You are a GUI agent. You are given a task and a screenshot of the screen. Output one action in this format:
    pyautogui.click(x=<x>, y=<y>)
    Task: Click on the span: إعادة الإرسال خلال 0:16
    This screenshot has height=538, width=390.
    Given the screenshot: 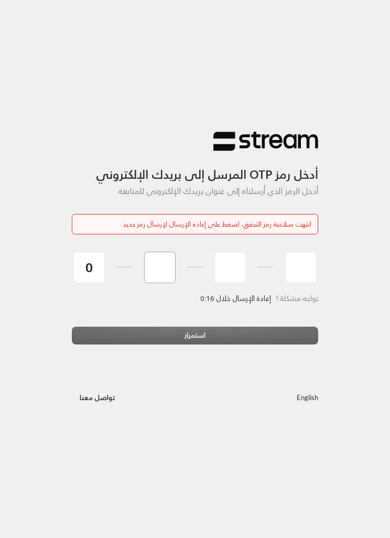 What is the action you would take?
    pyautogui.click(x=236, y=298)
    